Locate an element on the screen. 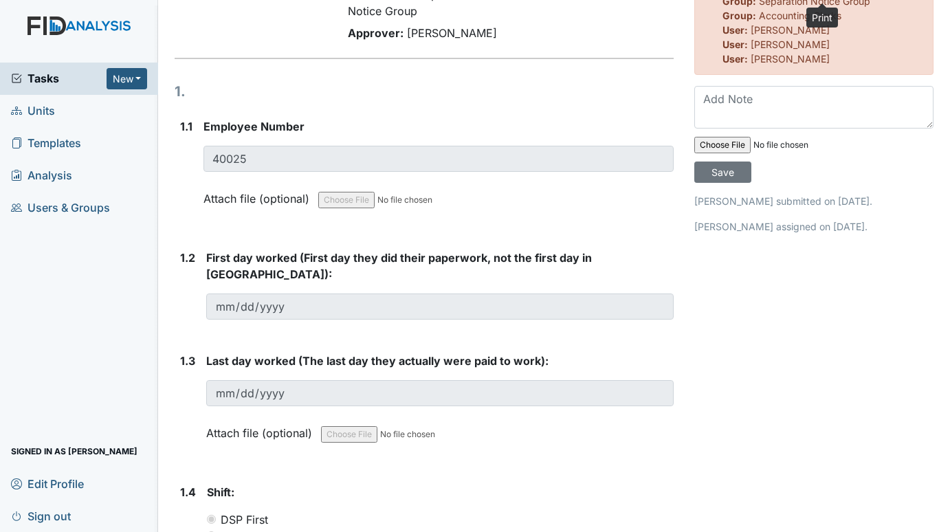 The height and width of the screenshot is (532, 950). label: 1.2 is located at coordinates (188, 258).